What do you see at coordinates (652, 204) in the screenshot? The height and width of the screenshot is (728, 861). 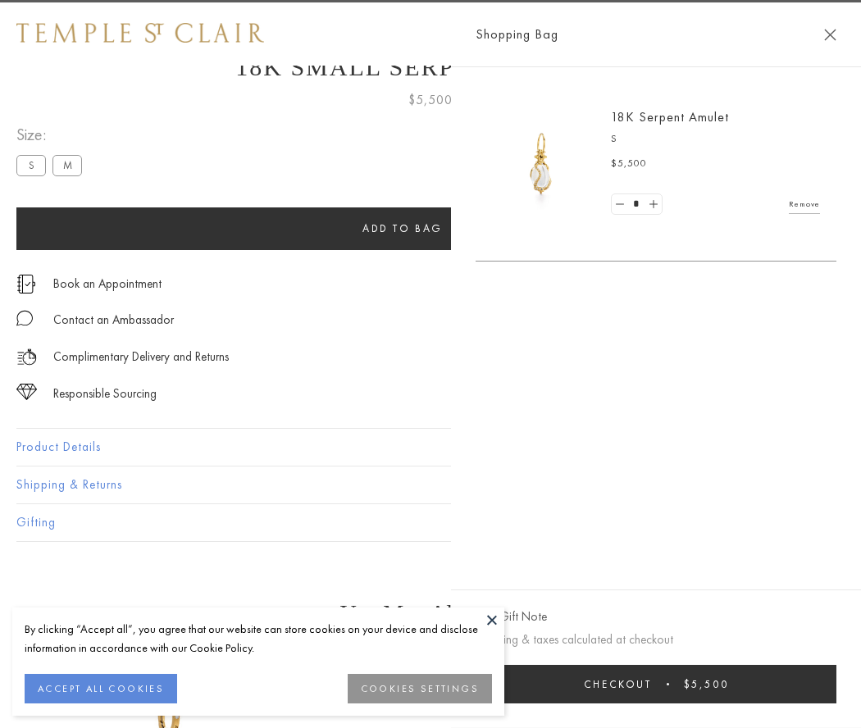 I see `a: Set quantity to 2` at bounding box center [652, 204].